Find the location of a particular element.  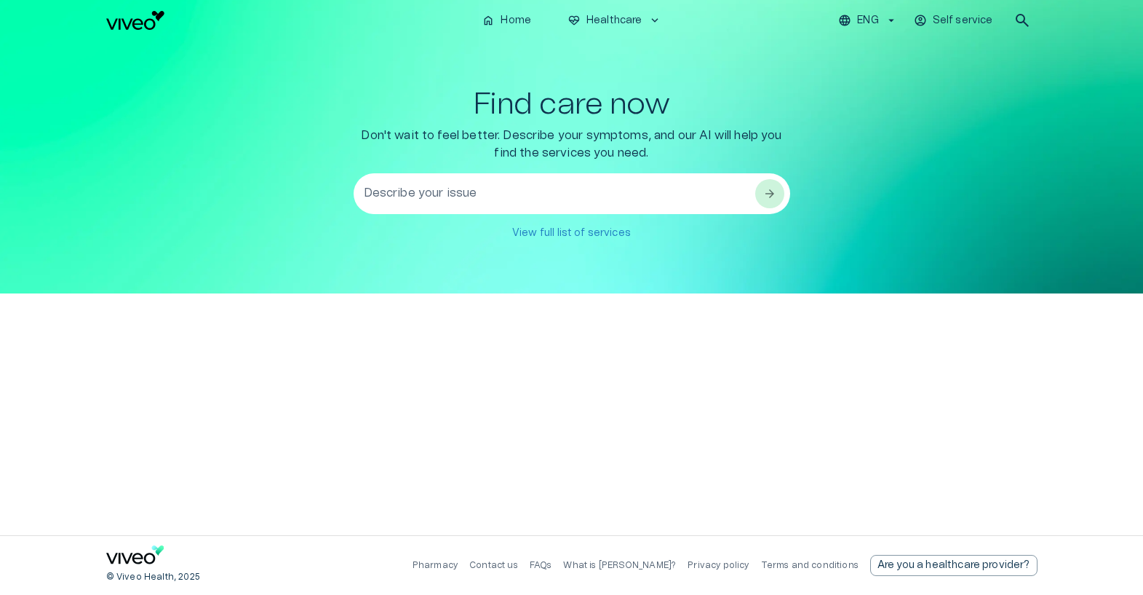

a: Terms and conditions is located at coordinates (810, 565).